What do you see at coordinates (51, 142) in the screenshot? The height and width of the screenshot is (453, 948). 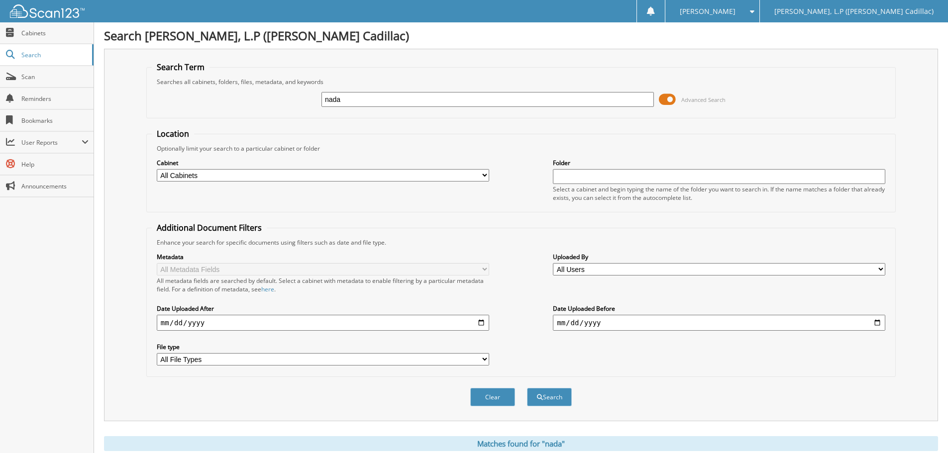 I see `span: User Reports` at bounding box center [51, 142].